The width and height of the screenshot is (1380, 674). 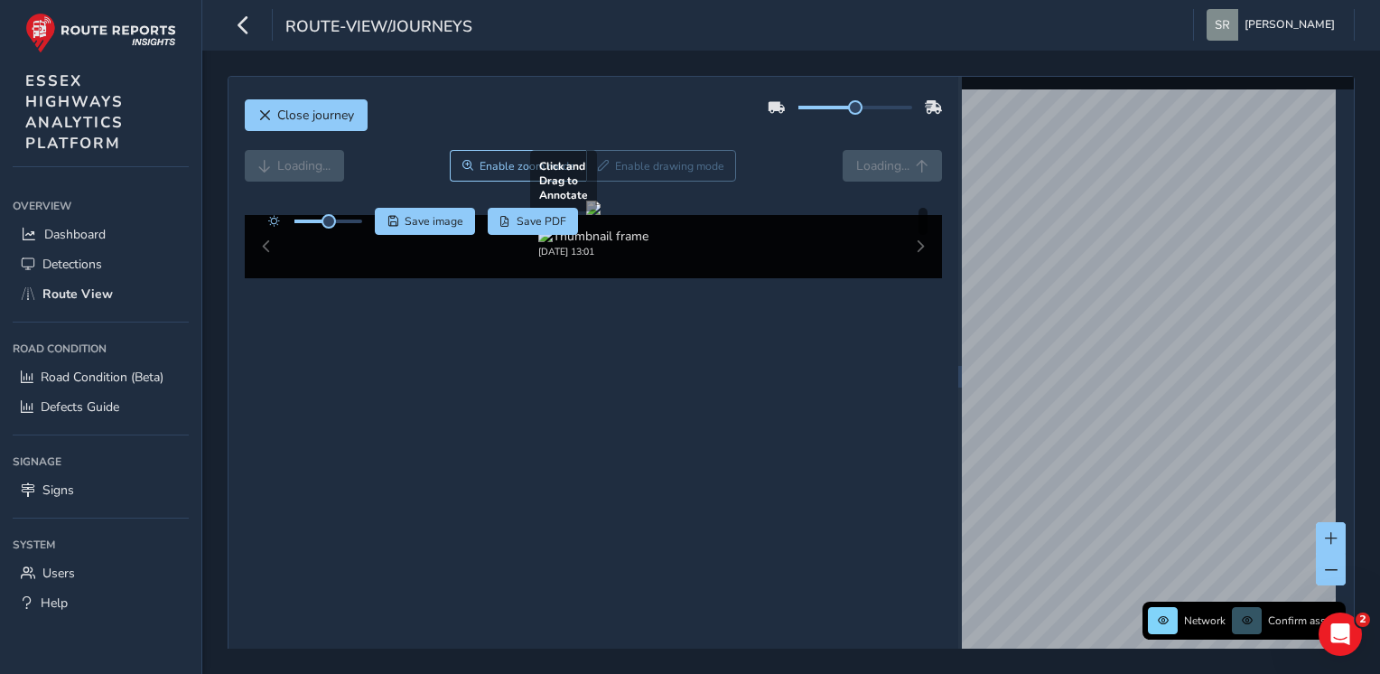 What do you see at coordinates (58, 489) in the screenshot?
I see `span: Signs` at bounding box center [58, 489].